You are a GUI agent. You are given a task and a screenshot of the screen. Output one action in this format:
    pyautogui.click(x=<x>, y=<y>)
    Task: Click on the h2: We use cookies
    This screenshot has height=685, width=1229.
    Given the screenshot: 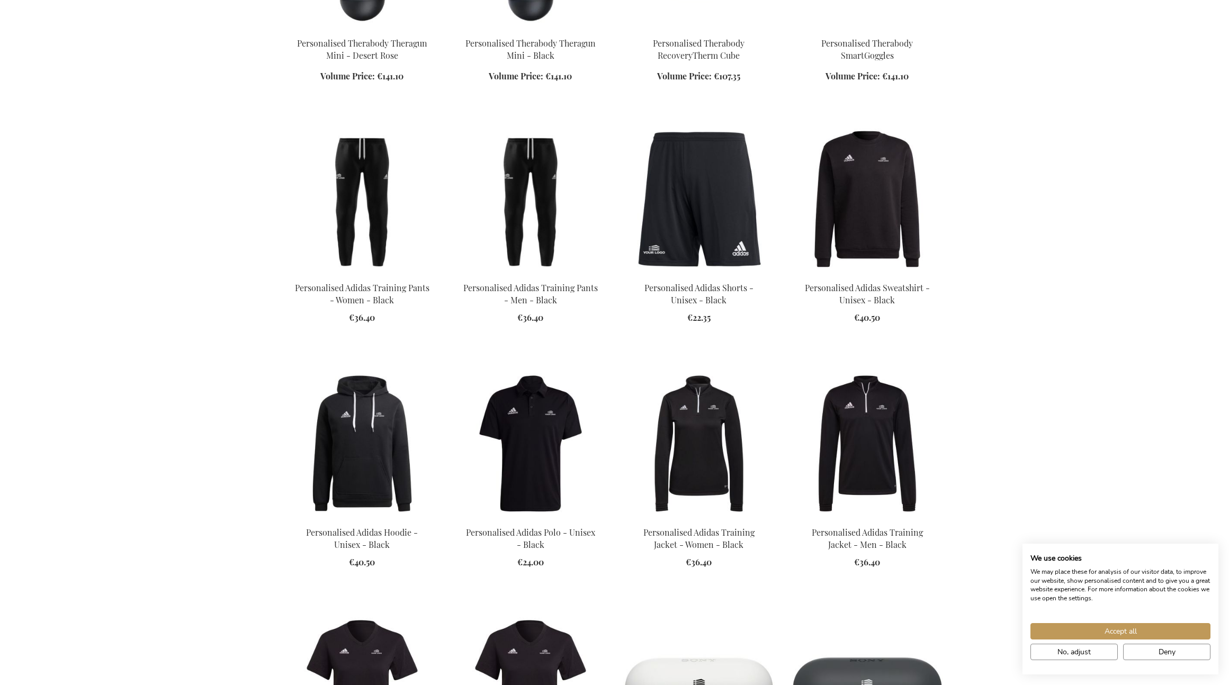 What is the action you would take?
    pyautogui.click(x=1121, y=559)
    